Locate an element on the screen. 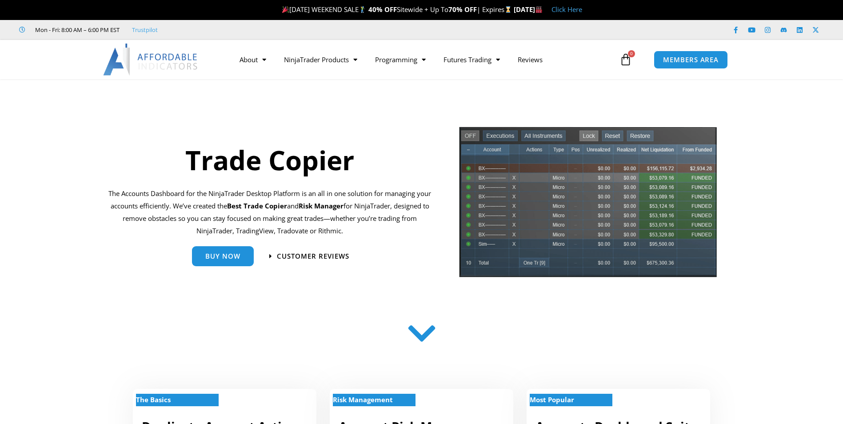  strong: Most Popular is located at coordinates (552, 399).